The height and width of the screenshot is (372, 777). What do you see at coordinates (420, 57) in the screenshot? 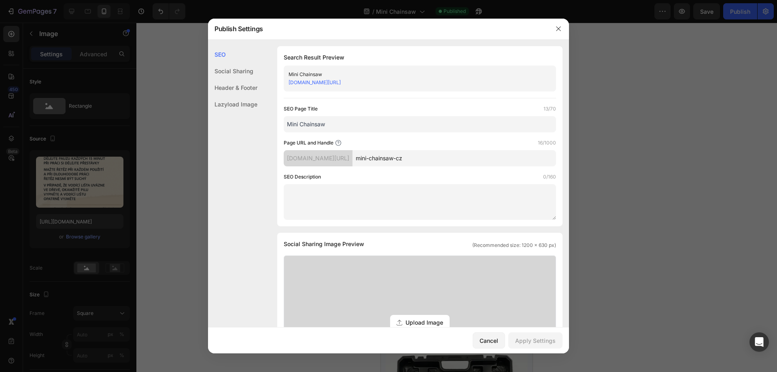
I see `h1: Search Result Preview` at bounding box center [420, 57].